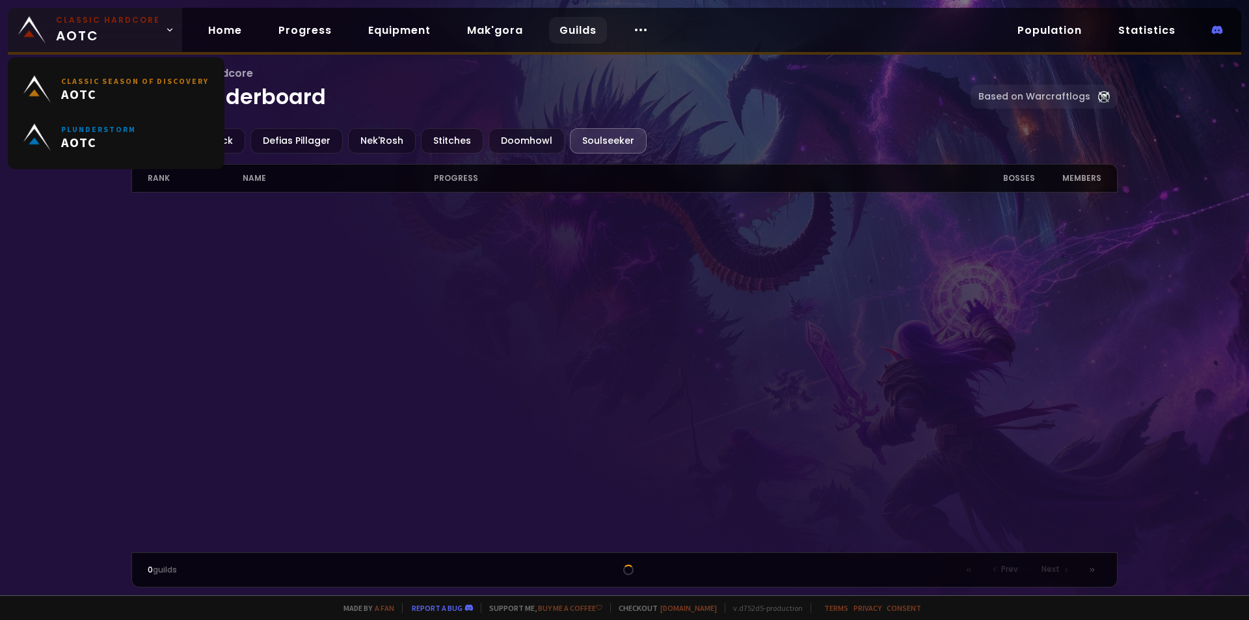 This screenshot has height=620, width=1249. I want to click on a: Guilds, so click(578, 30).